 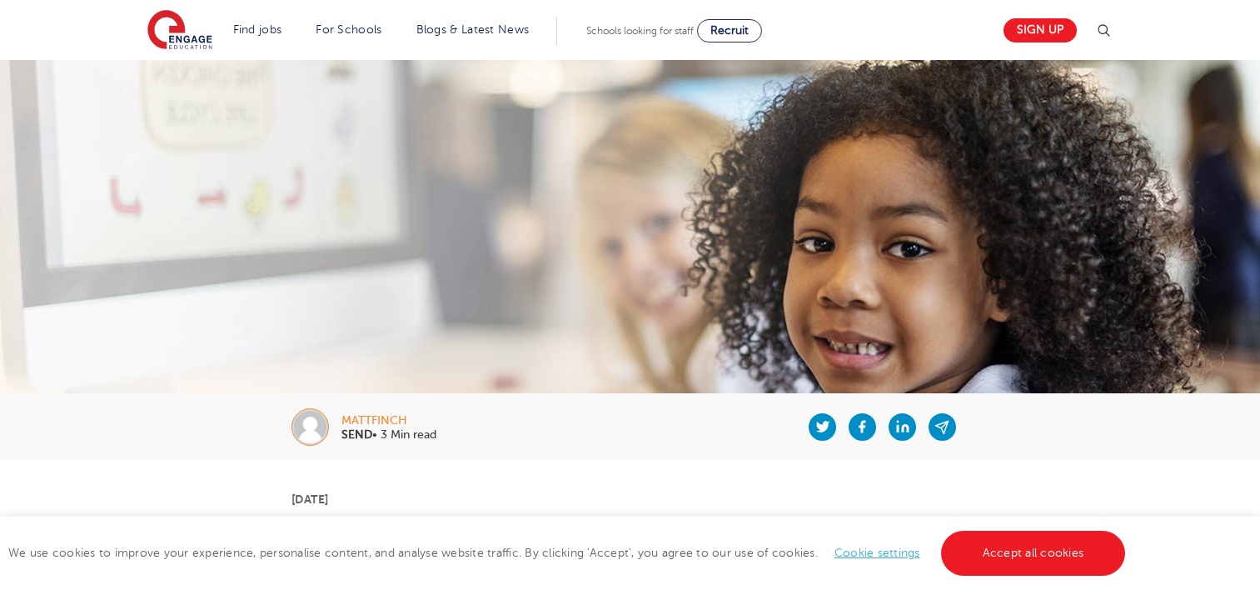 What do you see at coordinates (730, 31) in the screenshot?
I see `a: Recruit` at bounding box center [730, 31].